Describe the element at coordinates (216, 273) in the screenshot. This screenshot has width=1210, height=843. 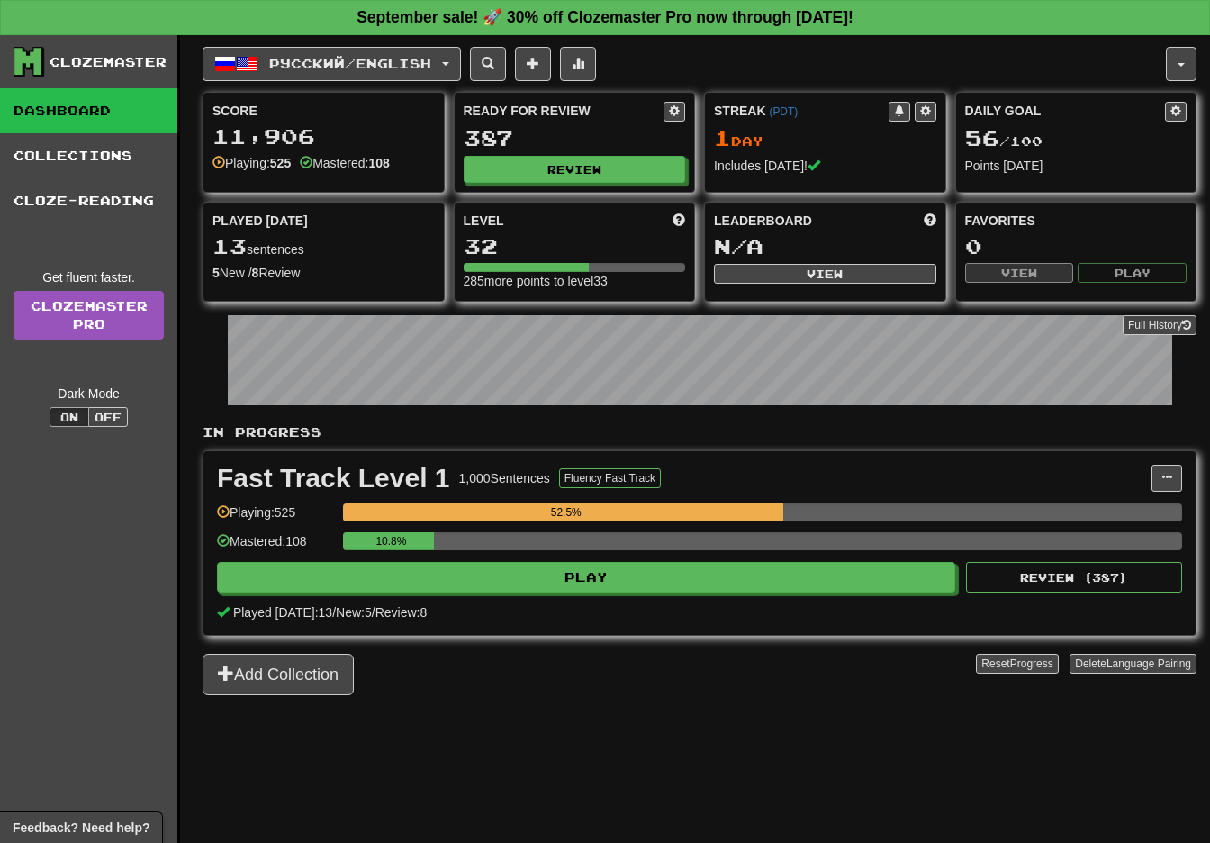
I see `strong: 5` at that location.